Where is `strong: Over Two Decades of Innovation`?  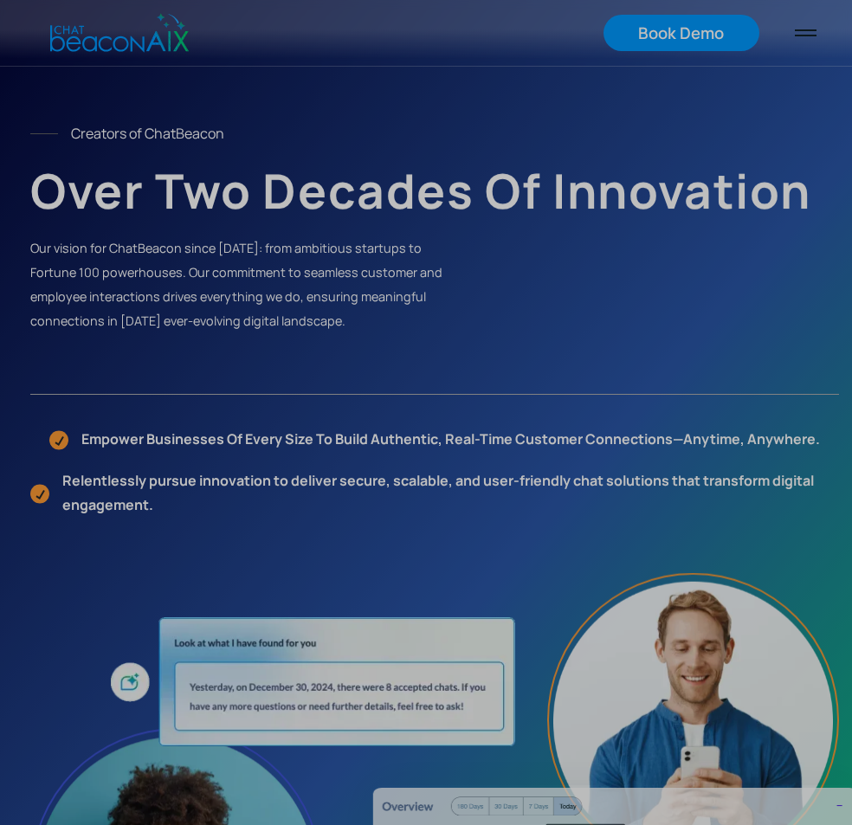 strong: Over Two Decades of Innovation is located at coordinates (421, 190).